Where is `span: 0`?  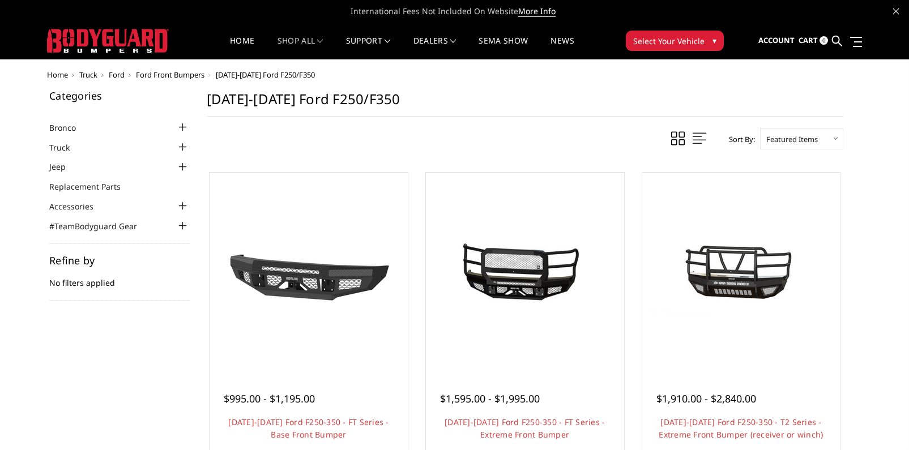
span: 0 is located at coordinates (824, 40).